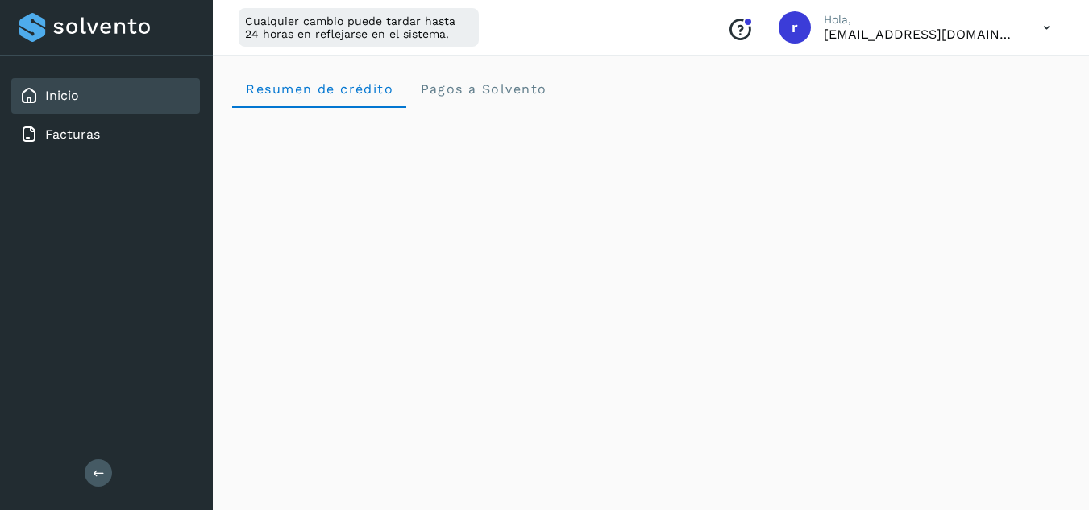 The width and height of the screenshot is (1089, 510). What do you see at coordinates (920, 19) in the screenshot?
I see `p: Hola,` at bounding box center [920, 19].